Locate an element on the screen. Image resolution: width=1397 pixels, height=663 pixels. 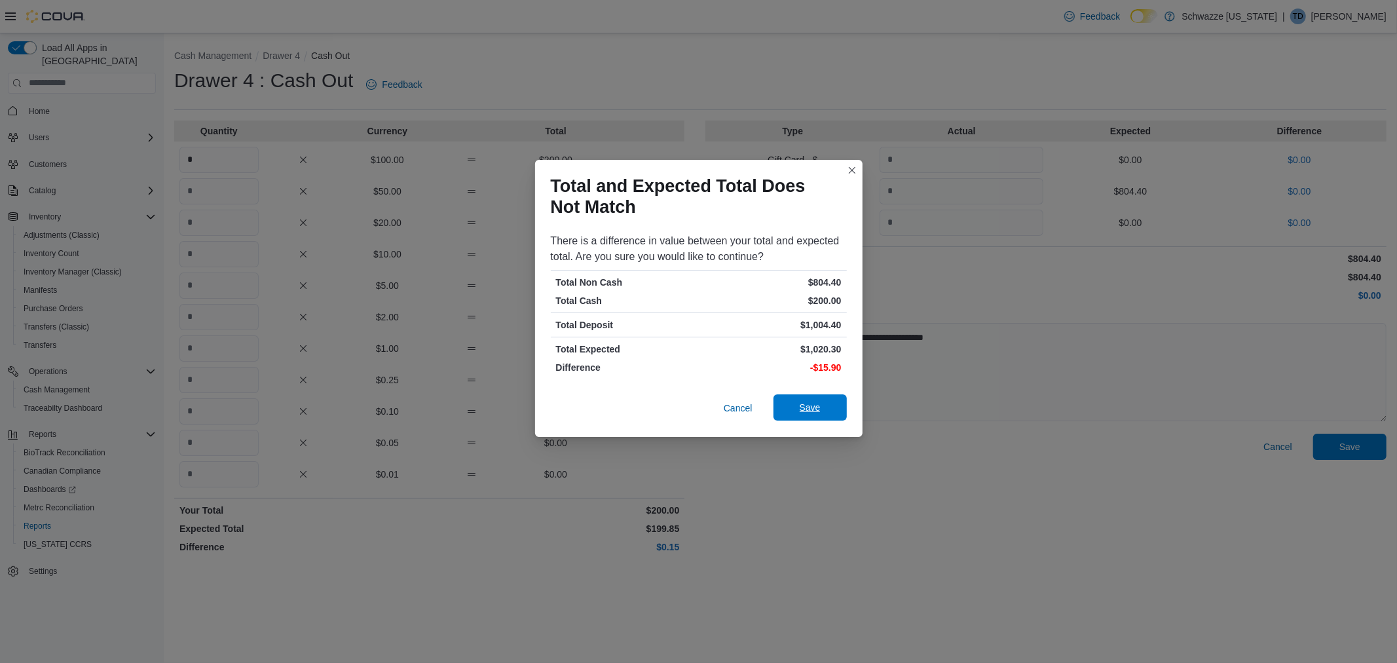
p: $1,004.40 is located at coordinates (772, 325).